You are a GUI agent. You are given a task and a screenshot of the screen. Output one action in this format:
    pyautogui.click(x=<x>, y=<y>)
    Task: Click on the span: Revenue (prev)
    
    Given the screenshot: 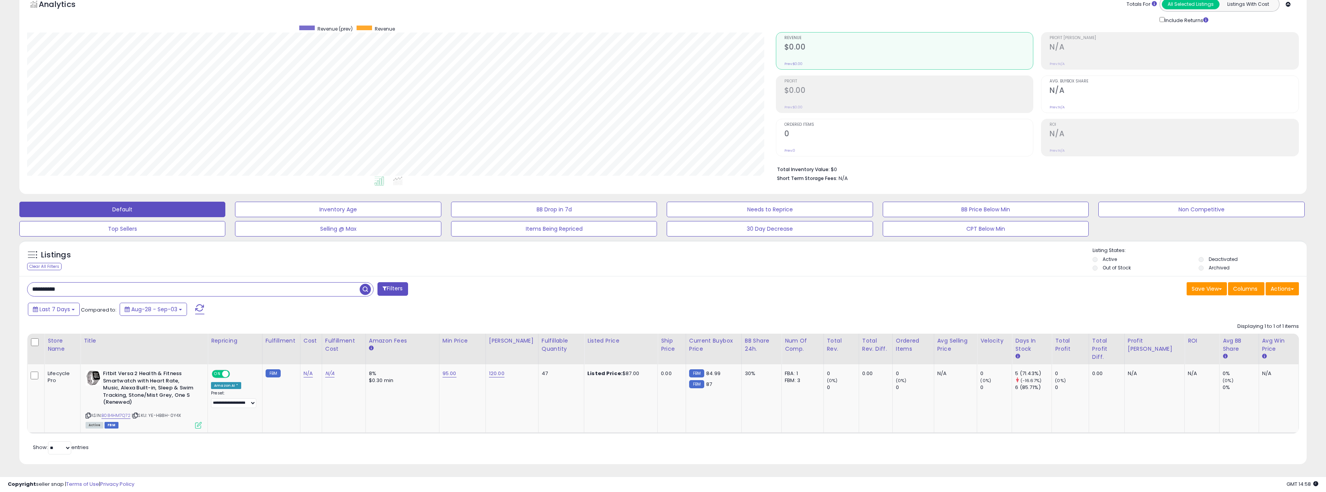 What is the action you would take?
    pyautogui.click(x=335, y=29)
    